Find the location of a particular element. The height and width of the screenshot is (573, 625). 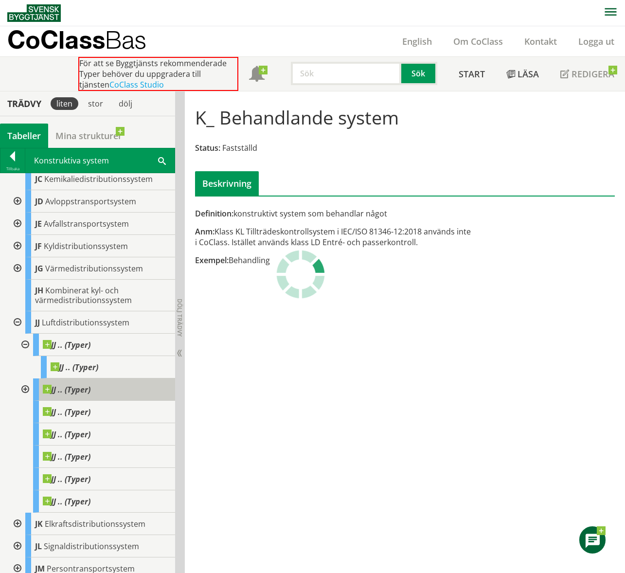

span: Notifikationer is located at coordinates (257, 75).